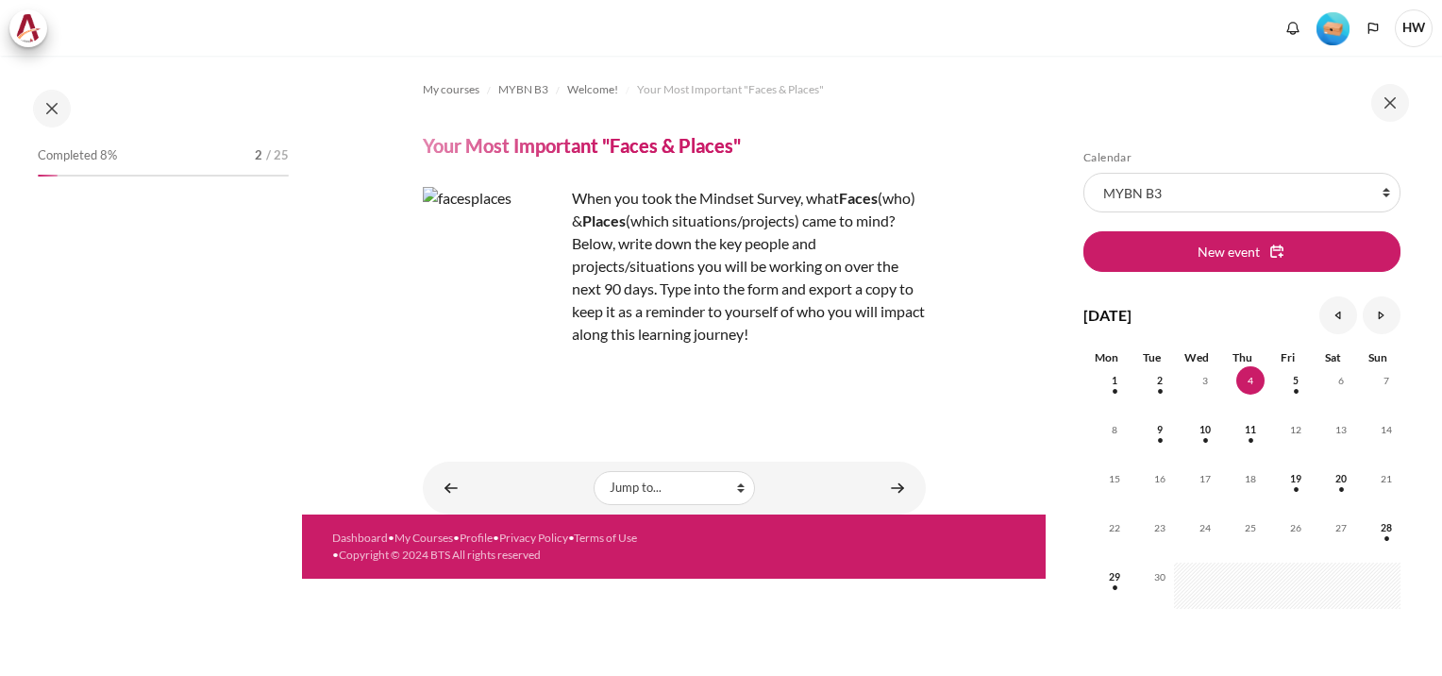 The width and height of the screenshot is (1442, 676). What do you see at coordinates (28, 28) in the screenshot?
I see `img: Architeck` at bounding box center [28, 28].